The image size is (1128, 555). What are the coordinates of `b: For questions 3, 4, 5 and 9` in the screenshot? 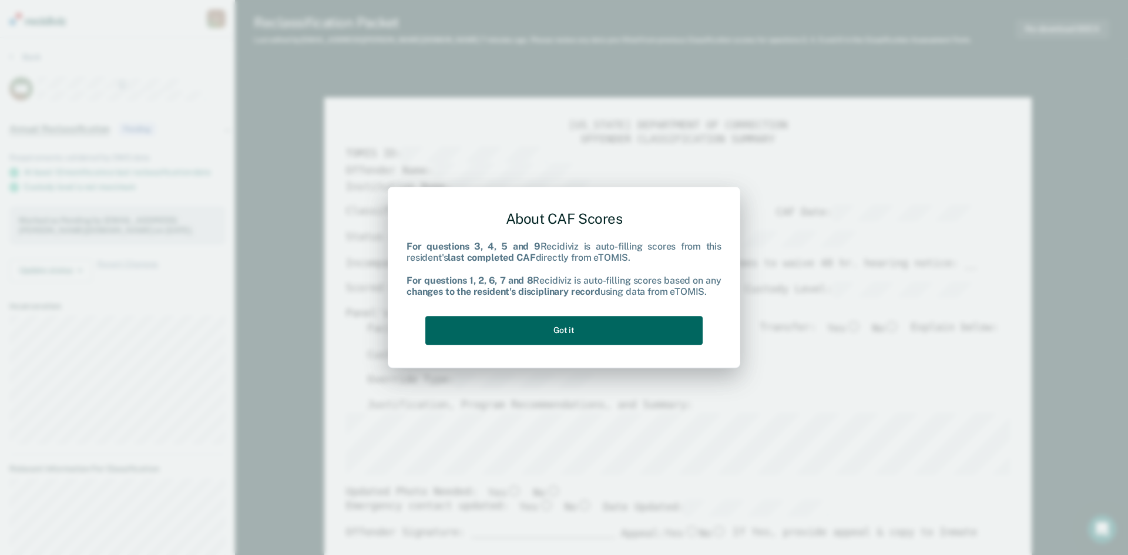 It's located at (473, 247).